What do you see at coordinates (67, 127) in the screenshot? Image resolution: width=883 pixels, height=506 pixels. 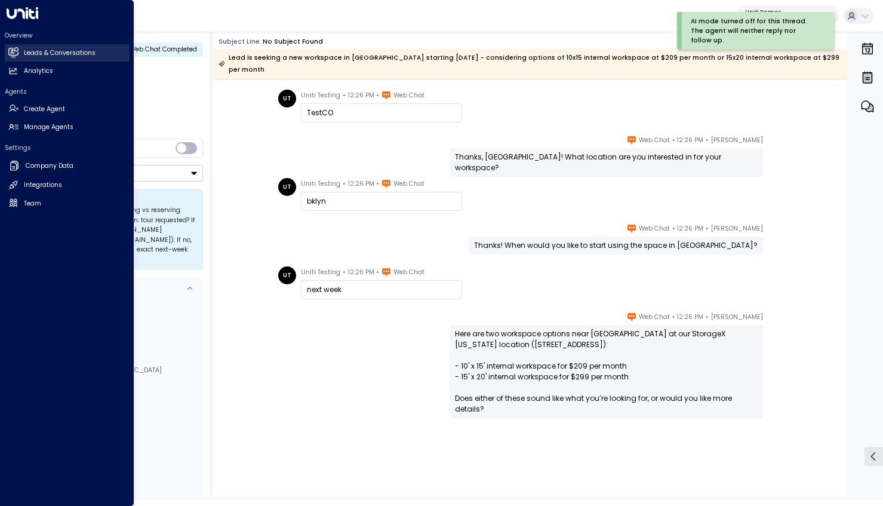 I see `a: Manage Agents` at bounding box center [67, 127].